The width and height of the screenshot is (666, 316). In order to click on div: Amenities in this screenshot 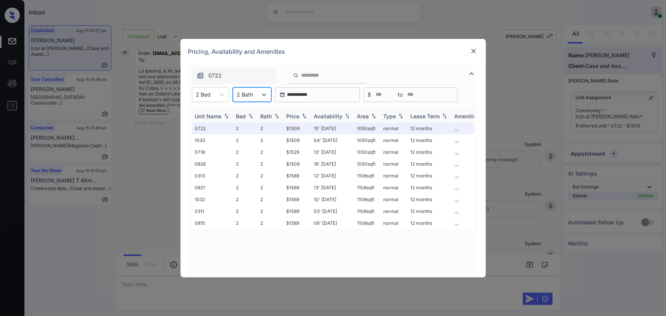, I will do `click(467, 116)`.